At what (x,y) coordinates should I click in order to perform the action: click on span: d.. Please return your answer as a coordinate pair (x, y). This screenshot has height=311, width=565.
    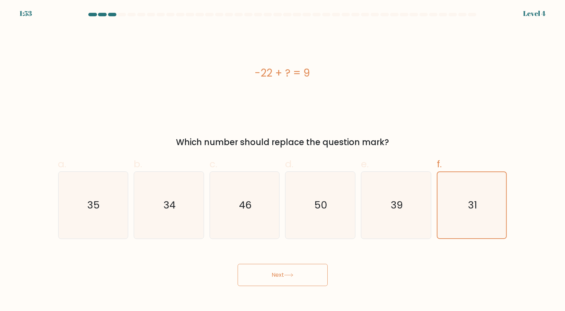
    Looking at the image, I should click on (289, 164).